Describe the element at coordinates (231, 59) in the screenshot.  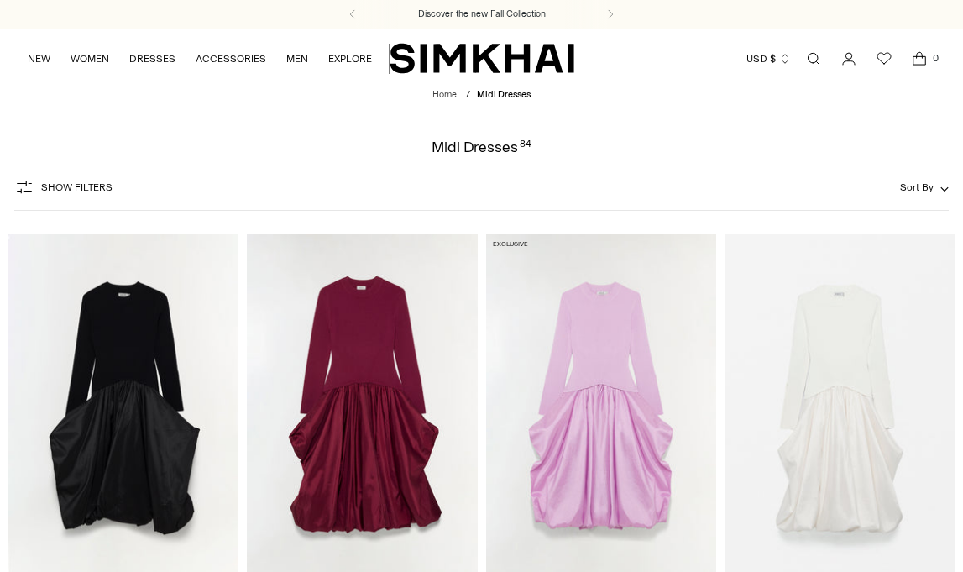
I see `a: ACCESSORIES` at that location.